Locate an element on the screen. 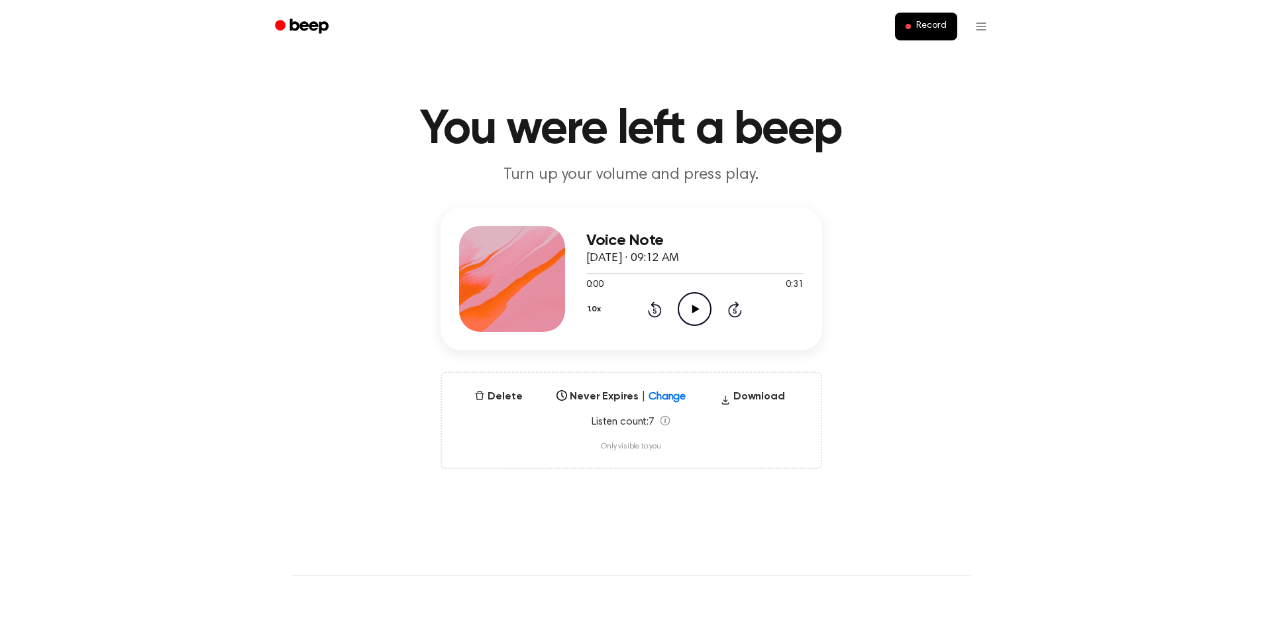  button: Download is located at coordinates (753, 400).